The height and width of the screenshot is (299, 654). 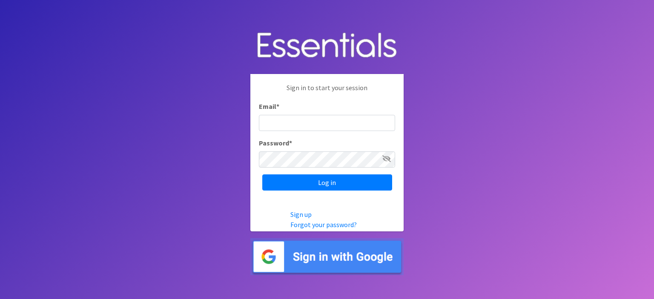 I want to click on a: Sign up, so click(x=301, y=215).